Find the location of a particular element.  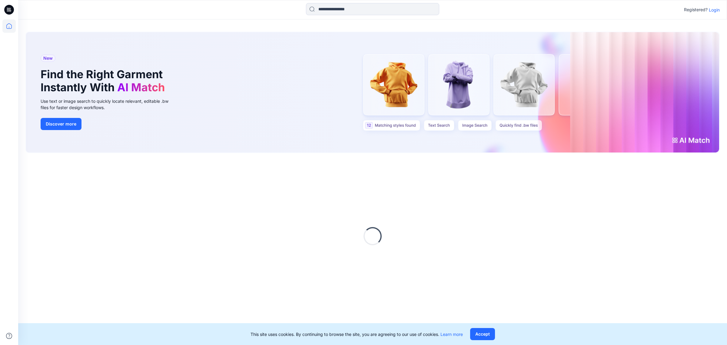

a: Learn more is located at coordinates (452, 334).